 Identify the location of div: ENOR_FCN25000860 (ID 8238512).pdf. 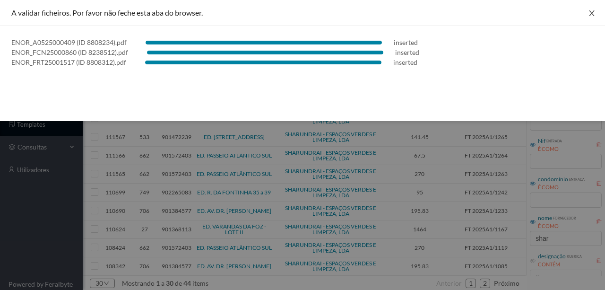
(69, 52).